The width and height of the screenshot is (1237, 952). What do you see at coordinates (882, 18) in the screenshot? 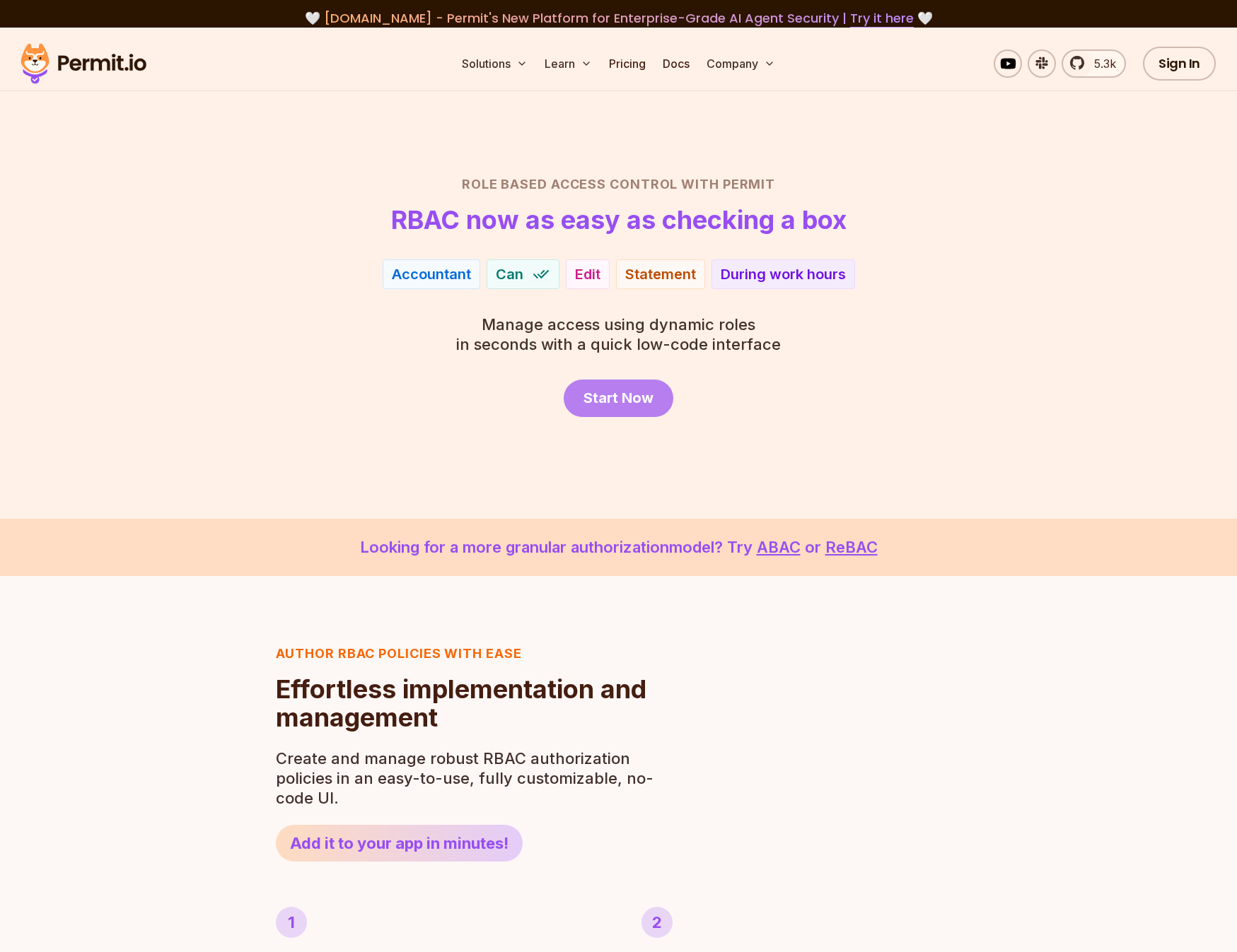
I see `a: Try it here` at bounding box center [882, 18].